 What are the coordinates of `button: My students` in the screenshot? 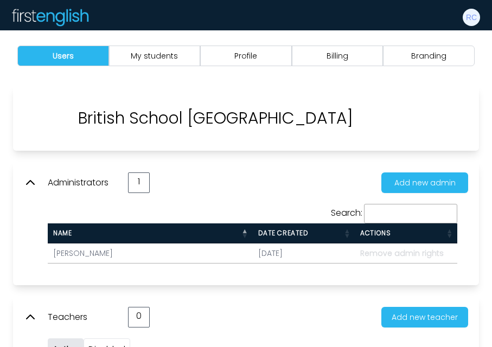 It's located at (155, 56).